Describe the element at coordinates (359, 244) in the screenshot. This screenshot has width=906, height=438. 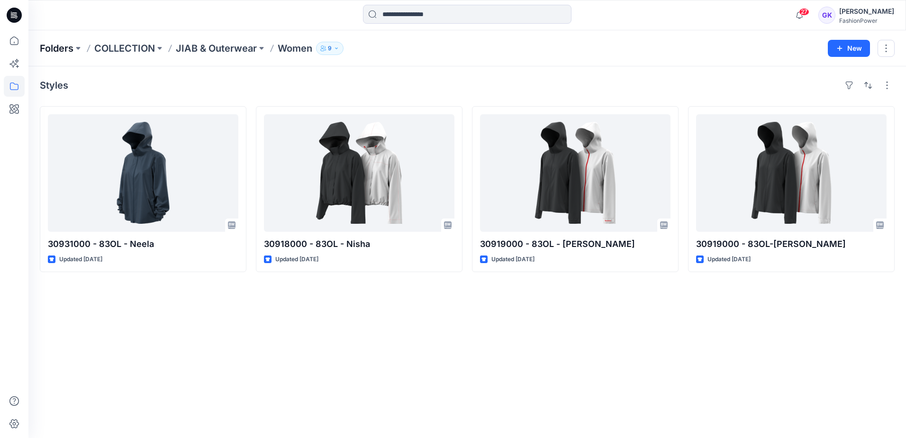
I see `p: 30918000 - 83OL - Nisha` at that location.